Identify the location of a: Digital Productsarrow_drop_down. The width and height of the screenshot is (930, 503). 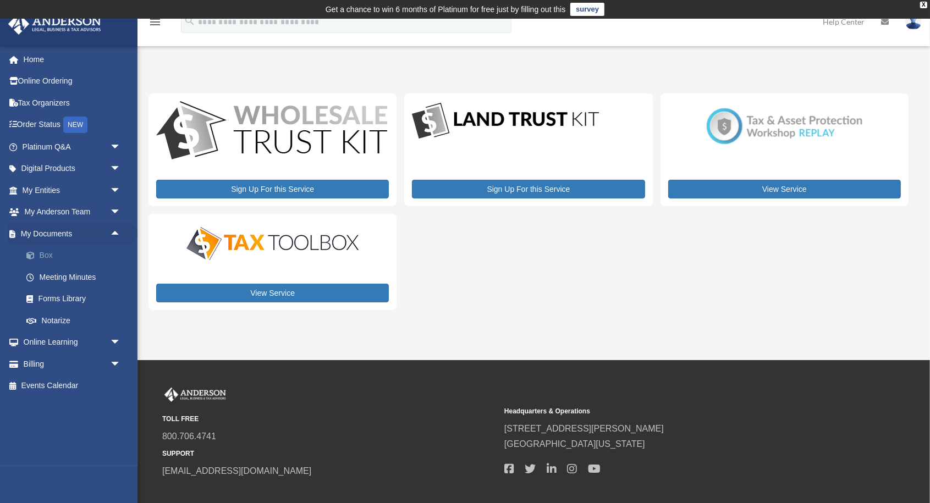
(70, 169).